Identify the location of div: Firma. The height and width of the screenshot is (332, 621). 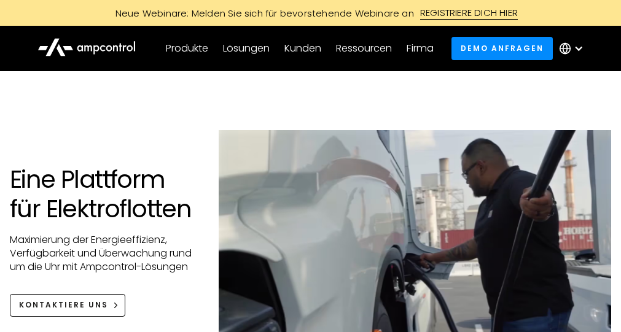
(420, 48).